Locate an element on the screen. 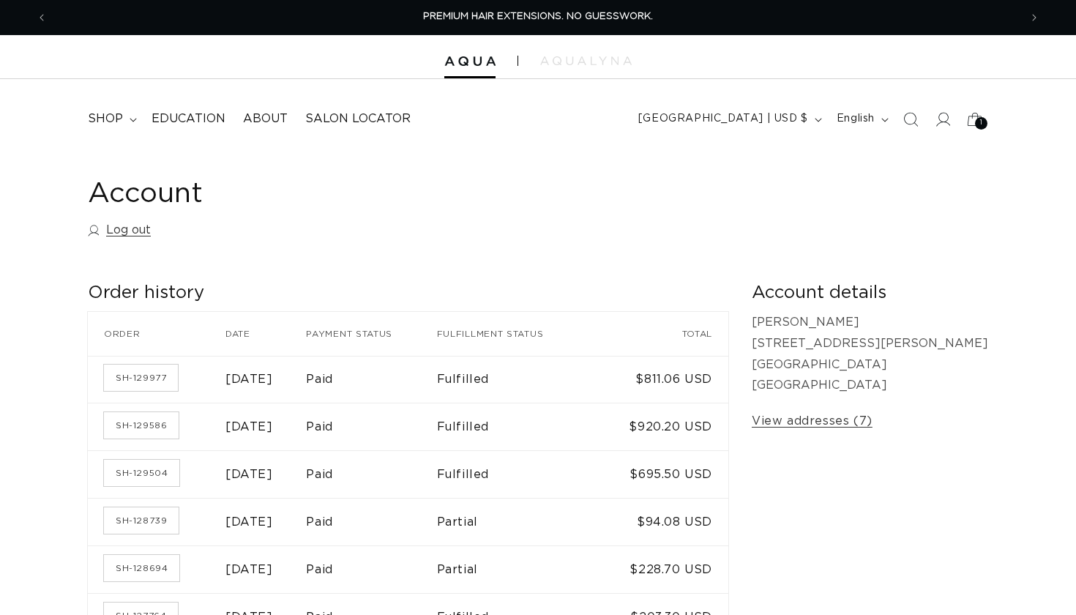 This screenshot has height=615, width=1076. span: Salon Locator is located at coordinates (358, 119).